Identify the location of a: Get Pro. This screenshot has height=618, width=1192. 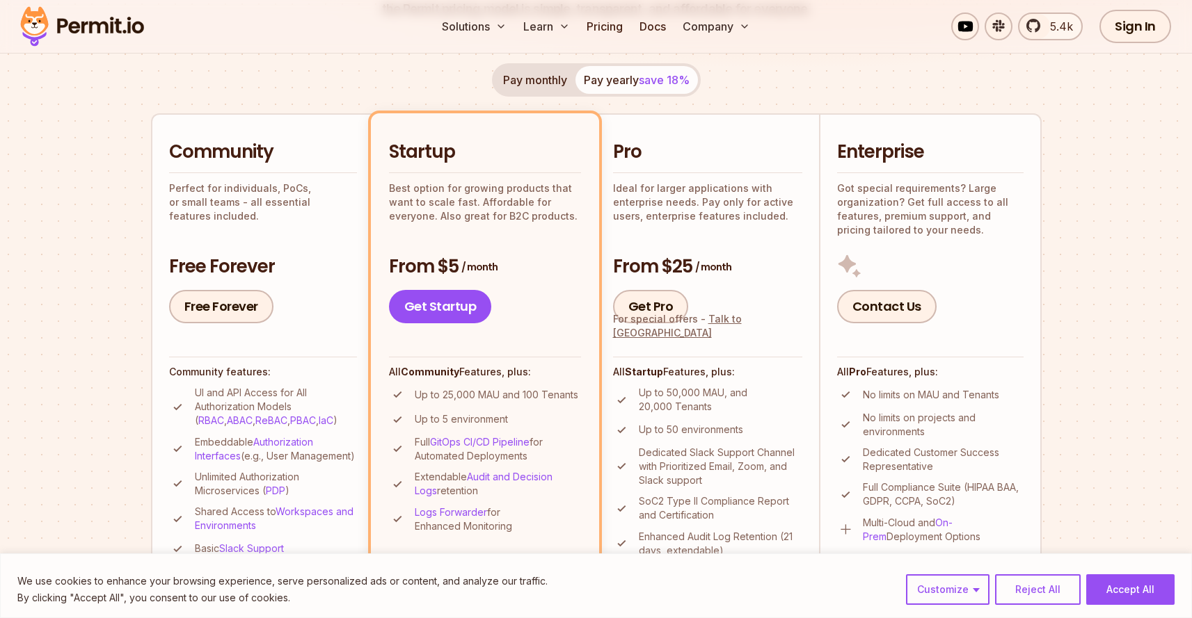
(650, 307).